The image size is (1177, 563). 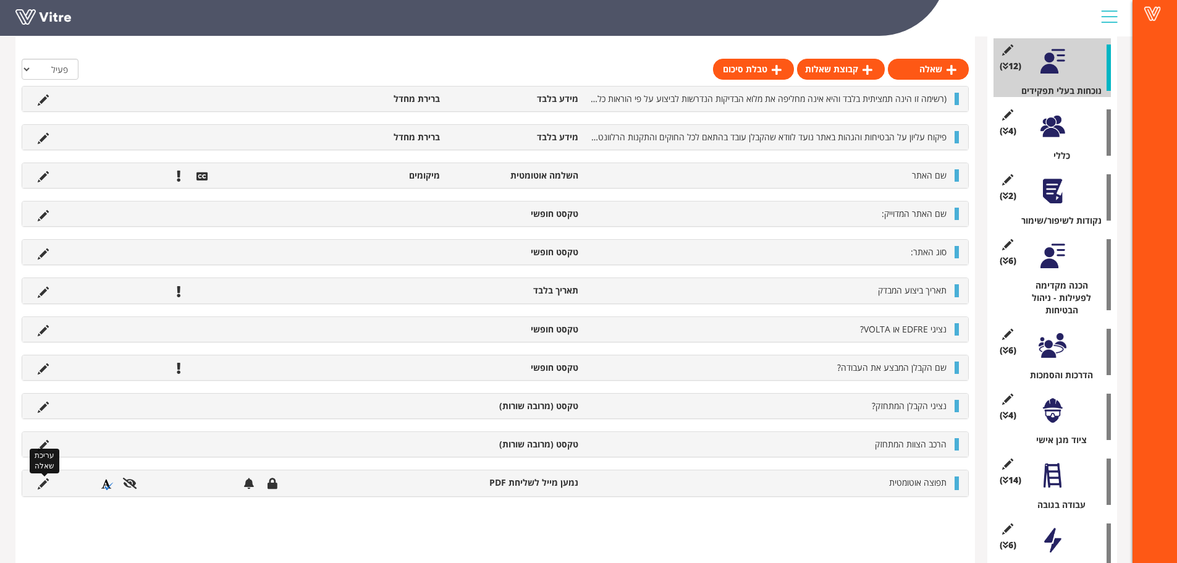 What do you see at coordinates (909, 405) in the screenshot?
I see `span: נציגי הקבלן המתחזק?` at bounding box center [909, 405].